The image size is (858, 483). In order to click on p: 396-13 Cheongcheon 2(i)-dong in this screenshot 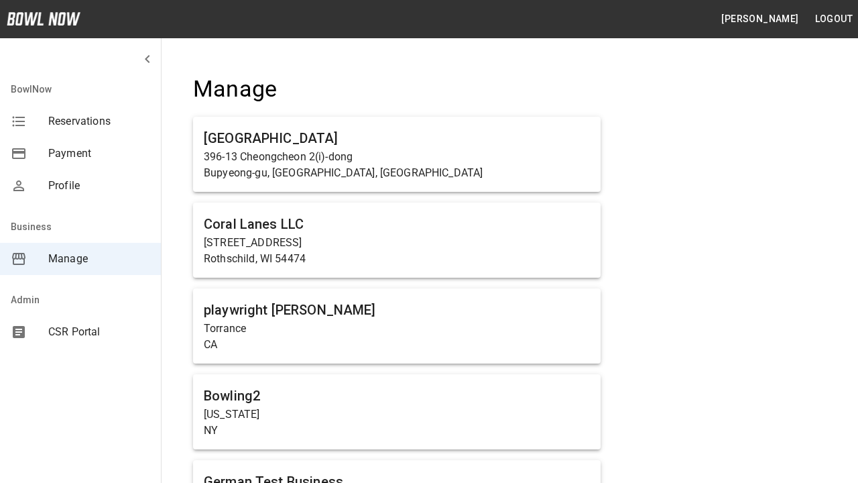, I will do `click(397, 157)`.